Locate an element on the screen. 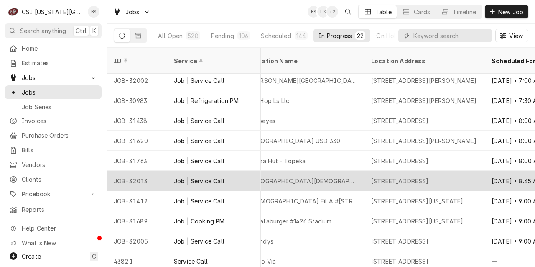 Image resolution: width=535 pixels, height=267 pixels. div: CSI Kansas City's Avatar is located at coordinates (13, 12).